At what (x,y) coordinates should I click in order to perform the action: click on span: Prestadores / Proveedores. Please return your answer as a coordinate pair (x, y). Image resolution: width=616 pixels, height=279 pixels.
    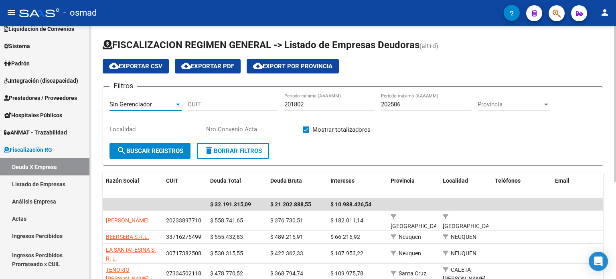
    Looking at the image, I should click on (41, 98).